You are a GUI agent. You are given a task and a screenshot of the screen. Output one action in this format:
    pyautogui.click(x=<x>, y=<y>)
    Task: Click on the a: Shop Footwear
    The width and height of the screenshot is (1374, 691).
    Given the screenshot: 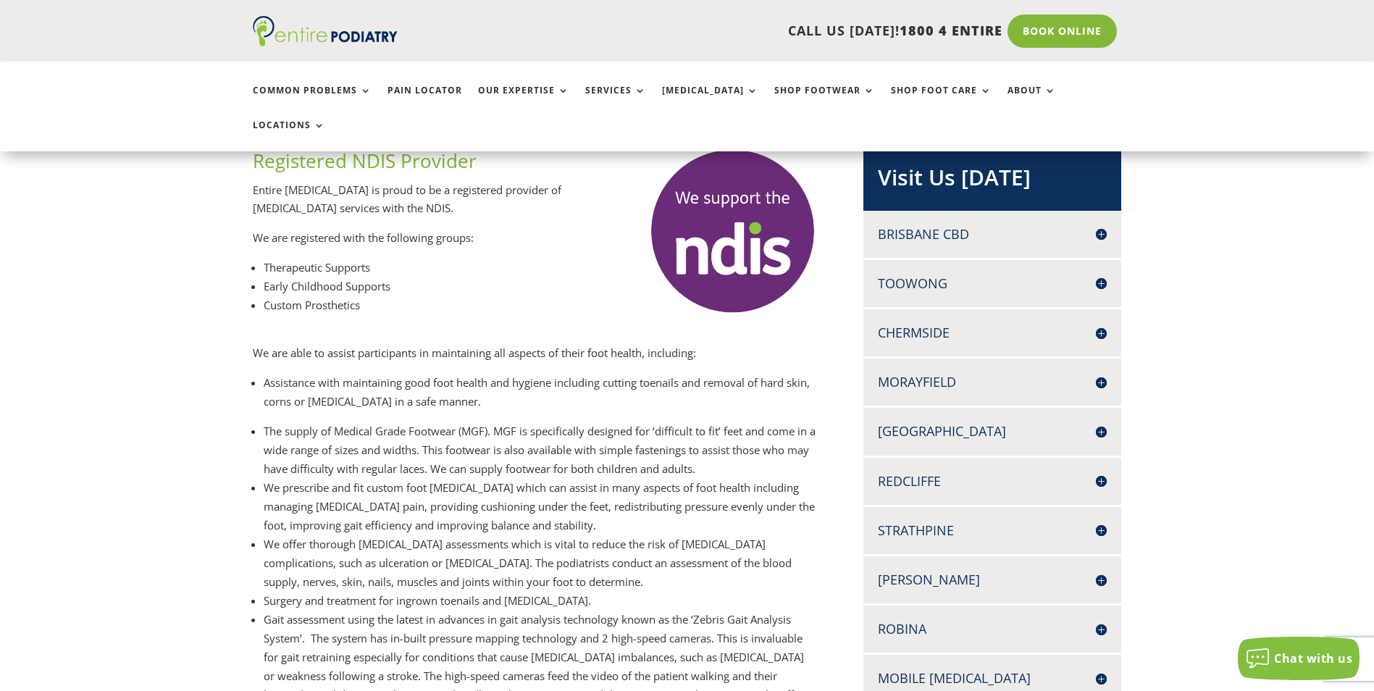 What is the action you would take?
    pyautogui.click(x=824, y=101)
    